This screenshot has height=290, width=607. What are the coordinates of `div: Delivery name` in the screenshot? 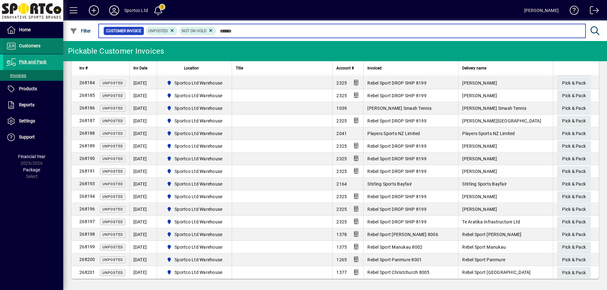 It's located at (505, 68).